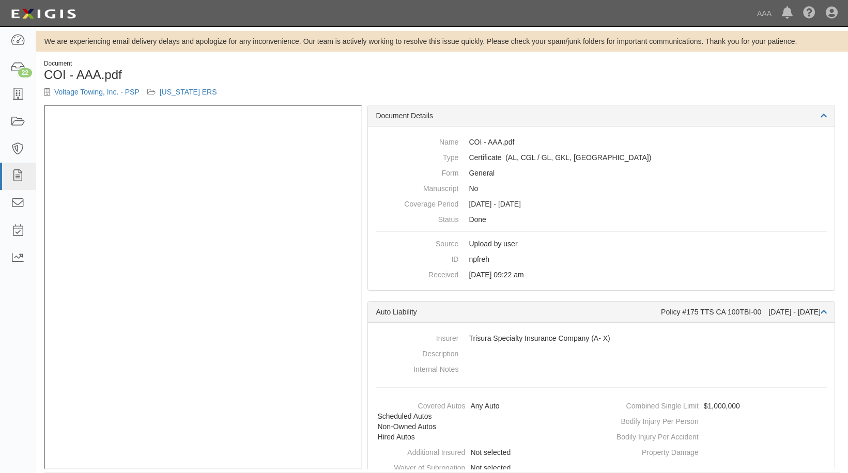  I want to click on div: 22, so click(25, 73).